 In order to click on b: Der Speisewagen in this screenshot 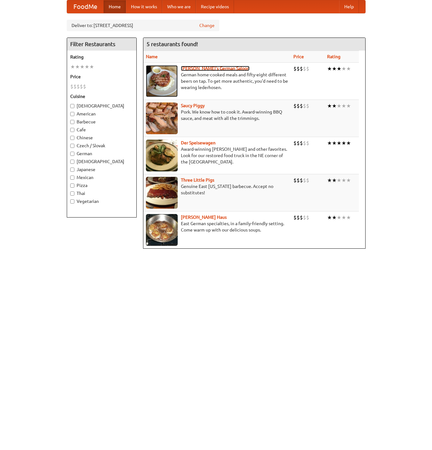, I will do `click(198, 143)`.